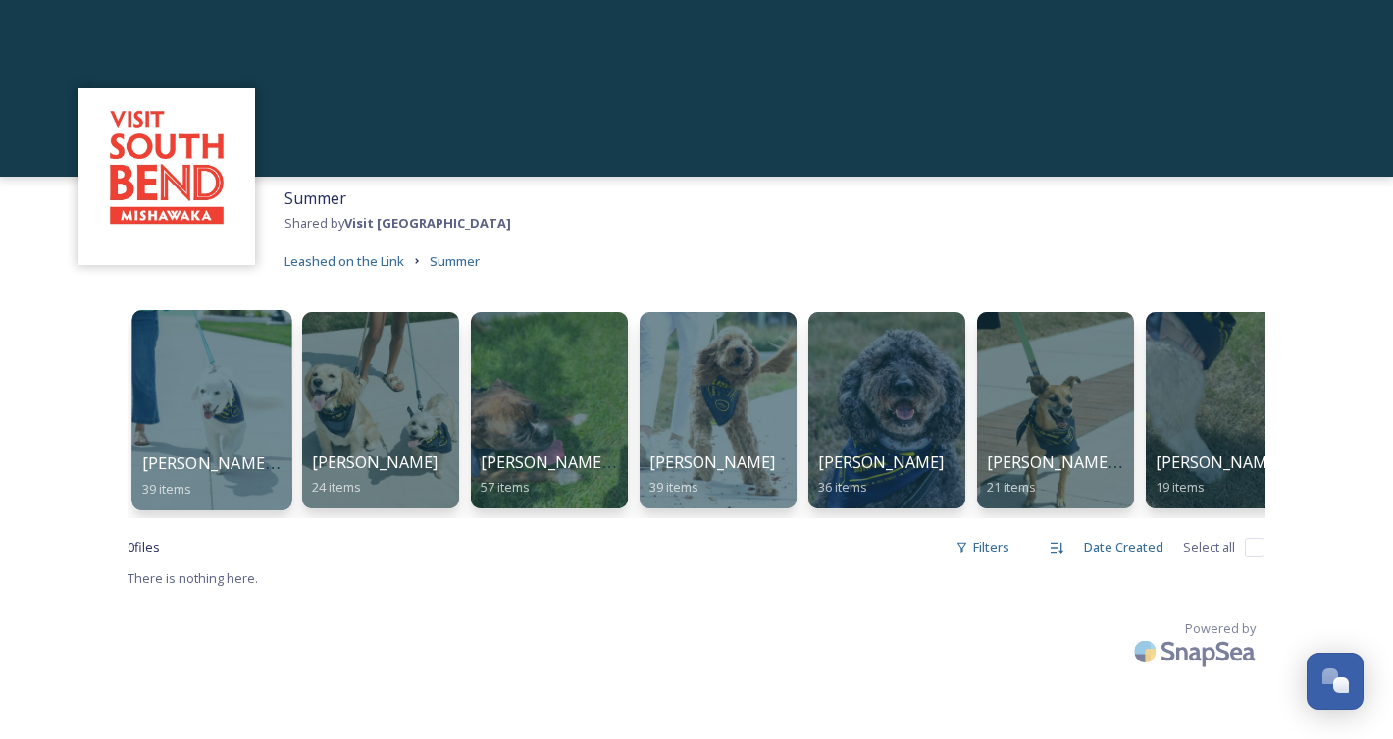  I want to click on span: Leashed on the Link, so click(344, 261).